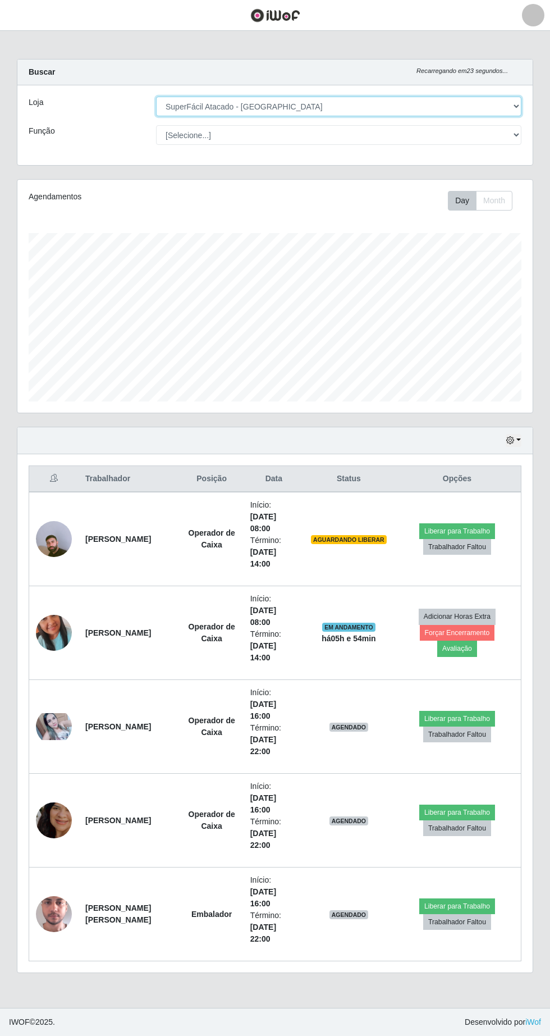 The width and height of the screenshot is (550, 1036). I want to click on img: CoreUI Logo, so click(275, 15).